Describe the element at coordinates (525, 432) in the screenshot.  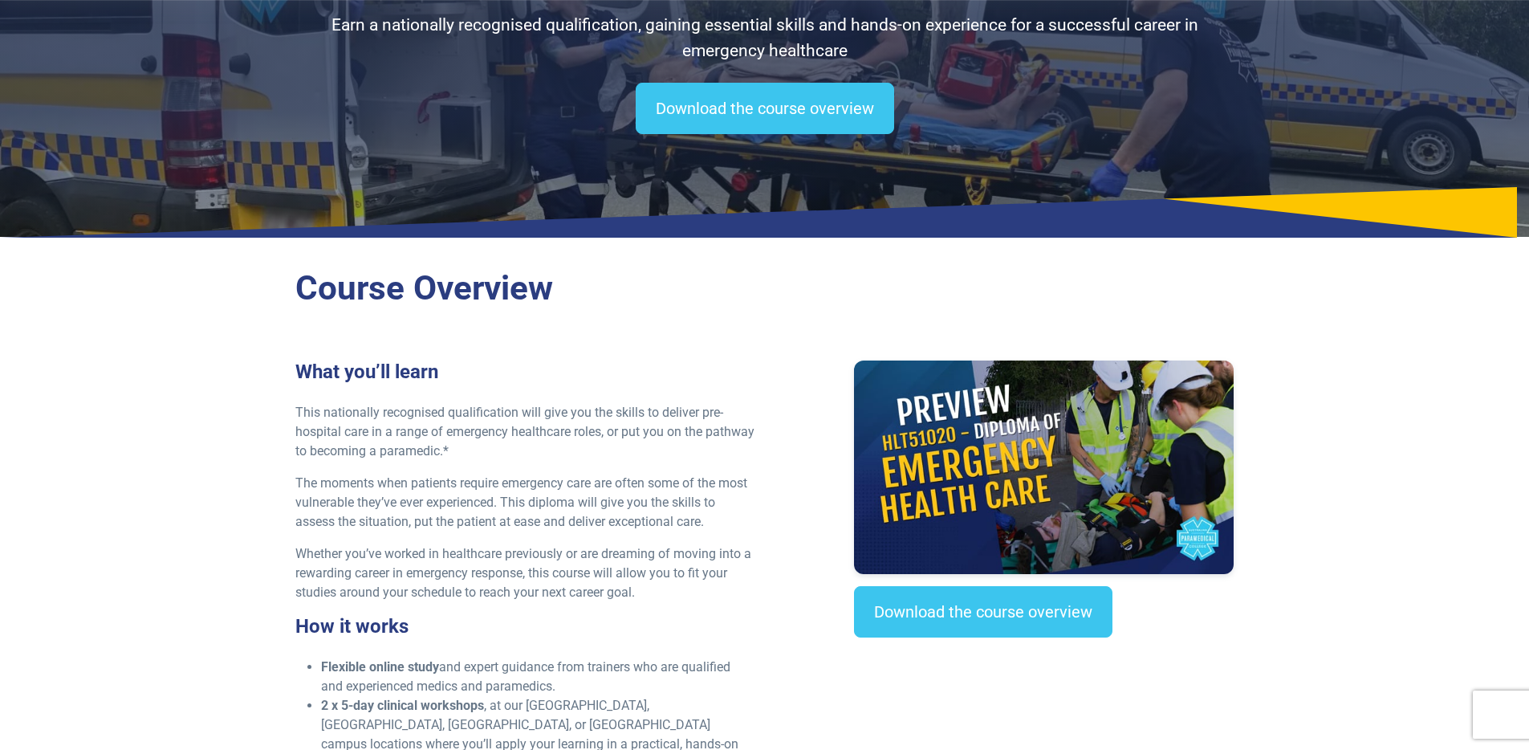
I see `p: This nationally recognised qualification will give you the skills to deliver pre-hospital care in...` at that location.